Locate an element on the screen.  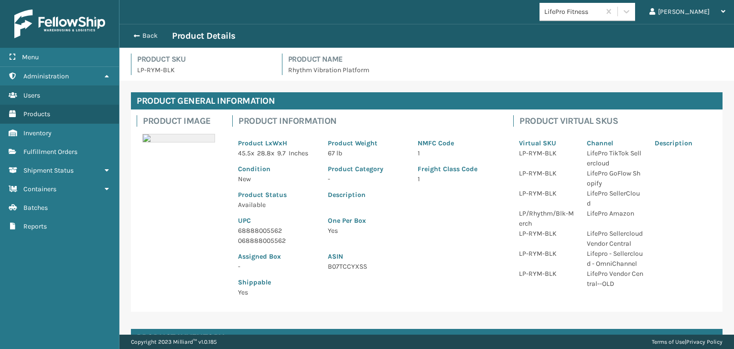
img: 51104088640_40f294f443_o-scaled-700x700.jpg is located at coordinates (179, 138).